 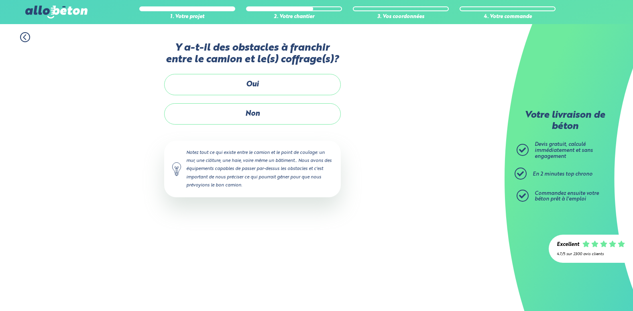 What do you see at coordinates (187, 17) in the screenshot?
I see `div: 1. Votre projet` at bounding box center [187, 17].